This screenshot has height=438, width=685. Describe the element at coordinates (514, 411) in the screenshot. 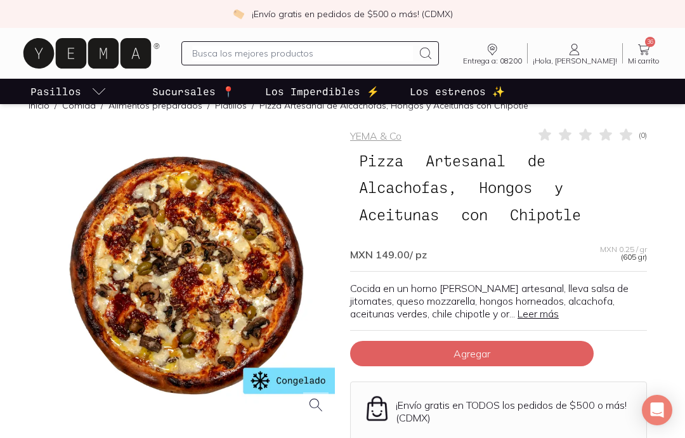

I see `p: ¡Envío gratis en TODOS los pedidos de $500 o más! (CDMX)` at that location.